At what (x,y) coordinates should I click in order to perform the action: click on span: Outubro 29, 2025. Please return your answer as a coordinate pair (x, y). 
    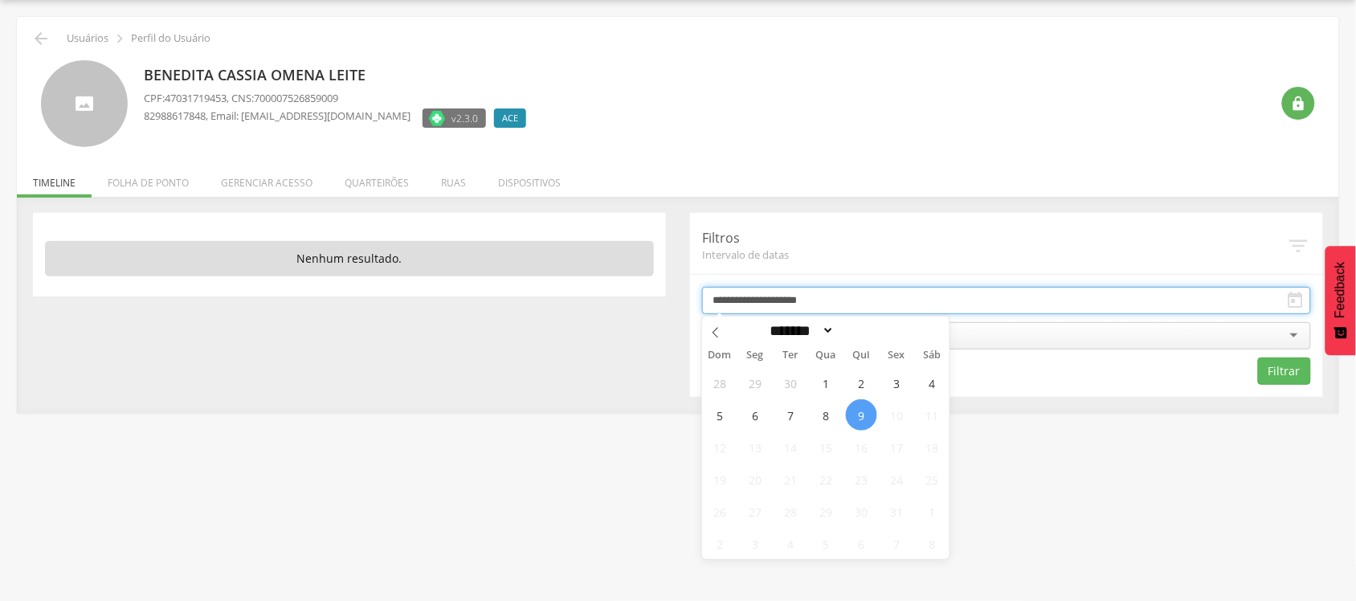
    Looking at the image, I should click on (826, 511).